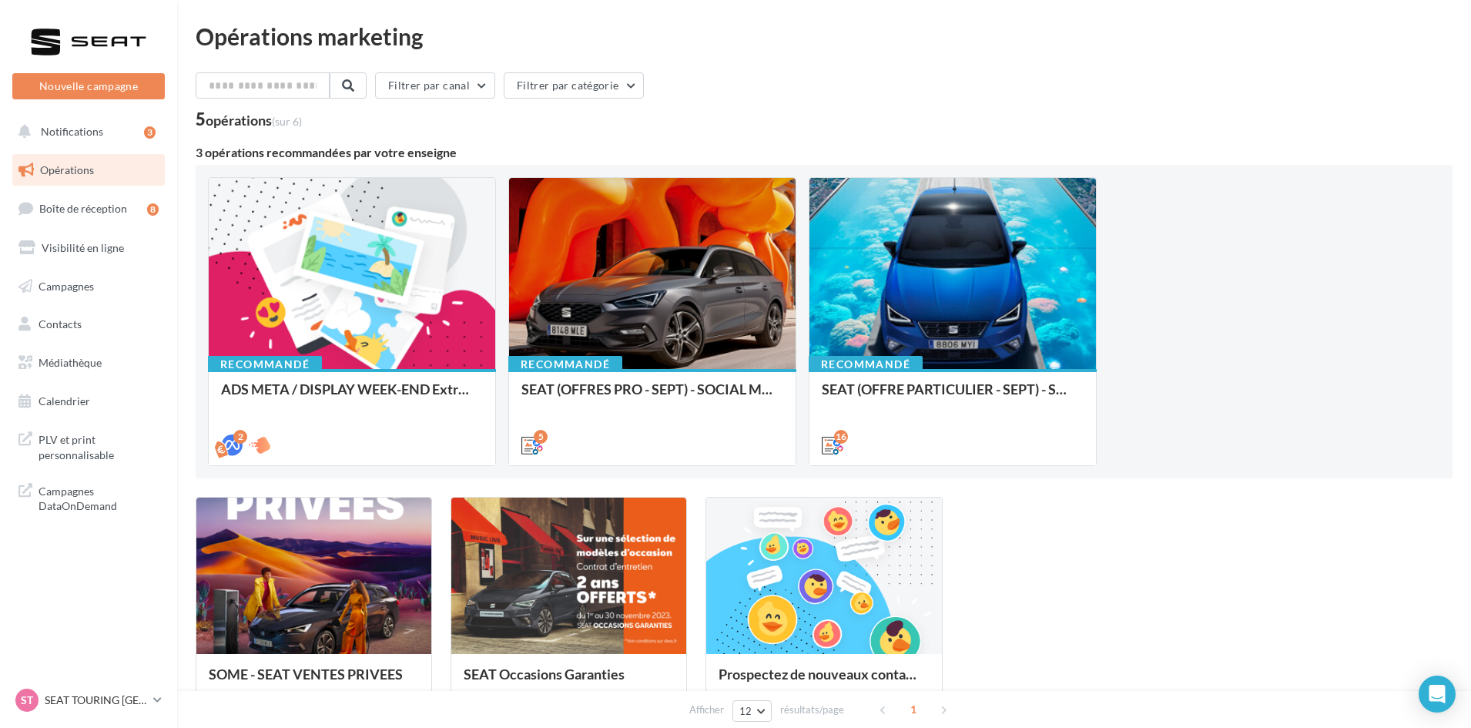 The width and height of the screenshot is (1471, 728). I want to click on a: Opérations, so click(89, 170).